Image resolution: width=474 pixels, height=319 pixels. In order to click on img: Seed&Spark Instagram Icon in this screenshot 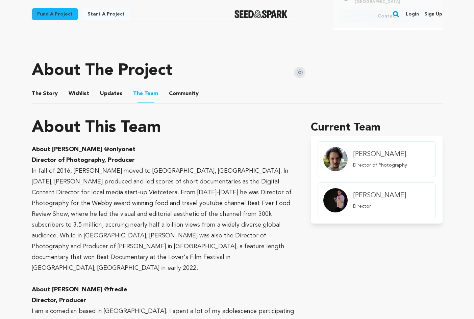, I will do `click(299, 73)`.